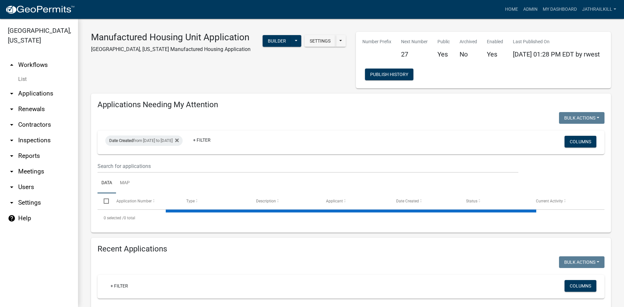 This screenshot has width=624, height=307. I want to click on p: Enabled, so click(495, 42).